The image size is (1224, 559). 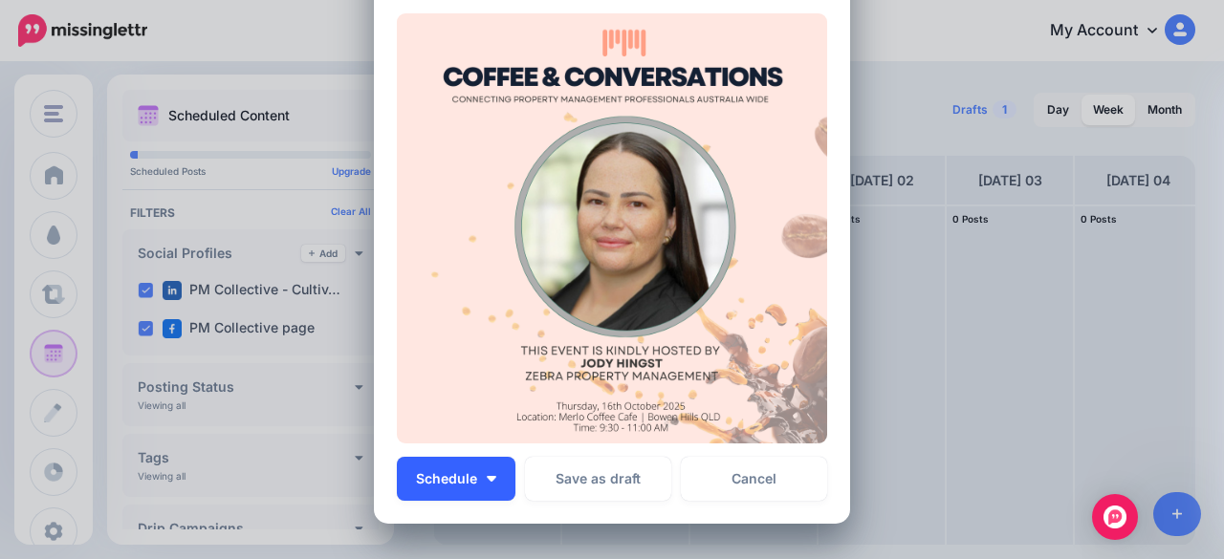 I want to click on button: Schedule, so click(x=456, y=479).